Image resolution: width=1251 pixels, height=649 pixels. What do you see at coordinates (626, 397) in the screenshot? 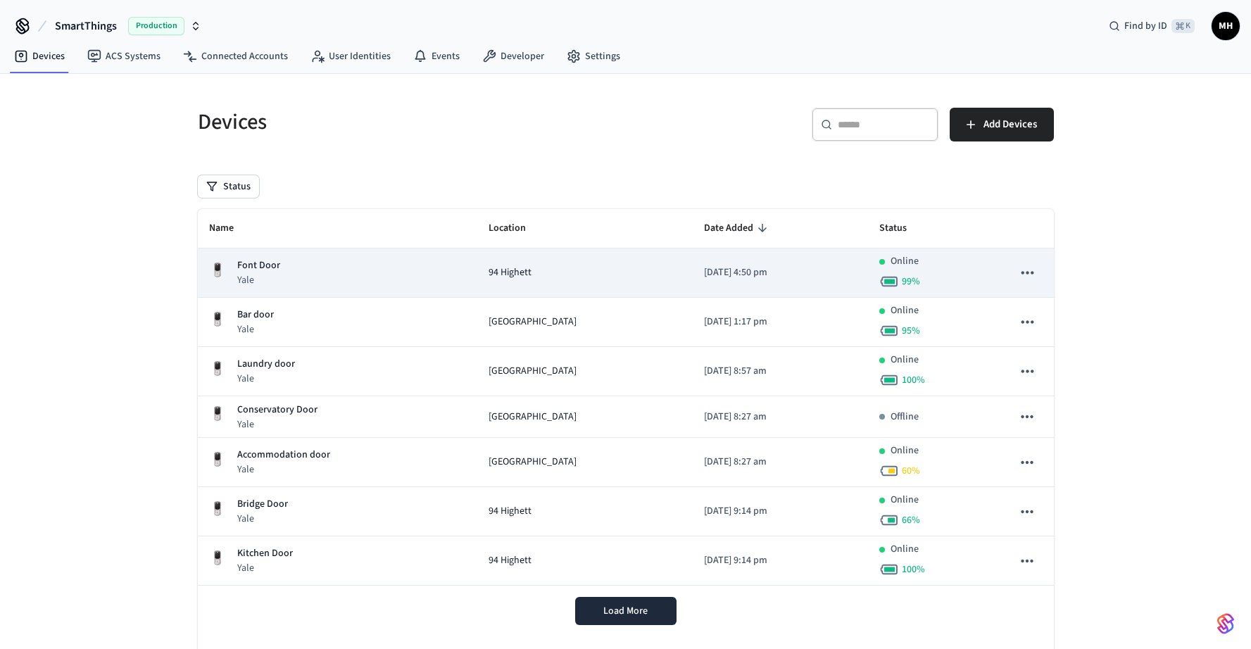
I see `table: sticky table` at bounding box center [626, 397].